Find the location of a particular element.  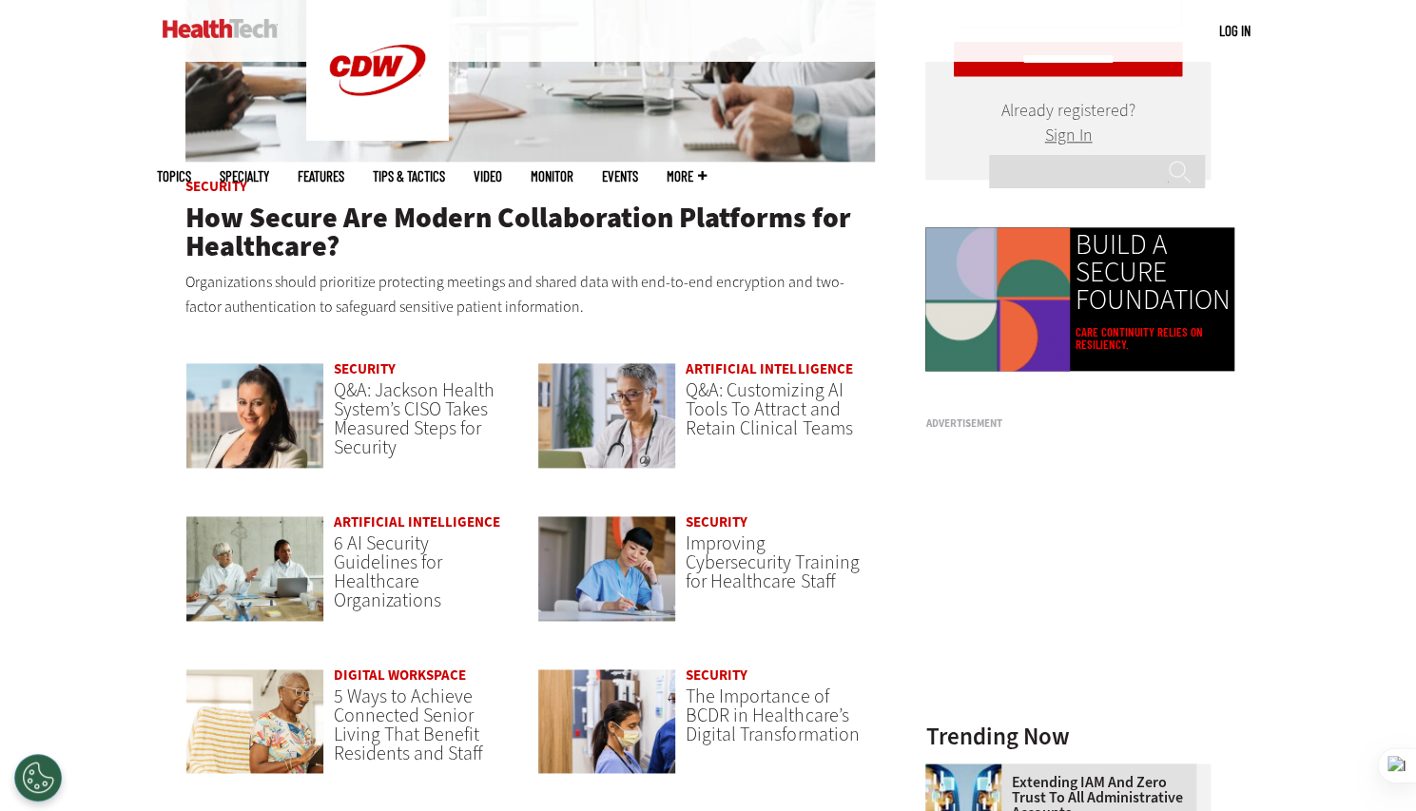

img: doctor on laptop is located at coordinates (607, 416).